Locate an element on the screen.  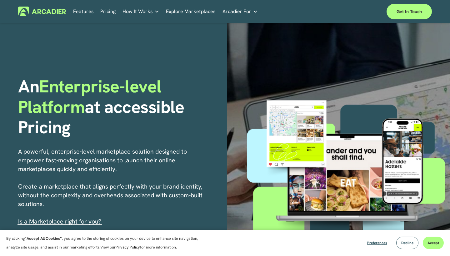
a: Explore Marketplaces is located at coordinates (191, 11).